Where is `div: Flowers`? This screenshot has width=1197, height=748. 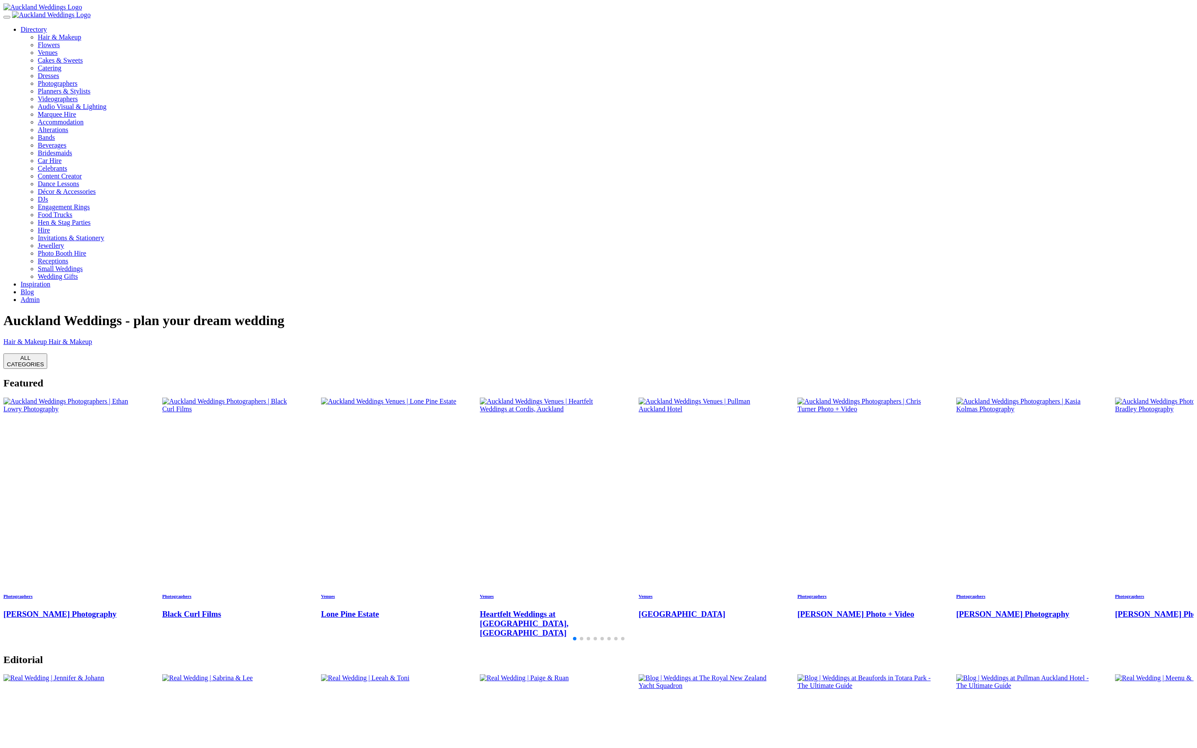
div: Flowers is located at coordinates (615, 45).